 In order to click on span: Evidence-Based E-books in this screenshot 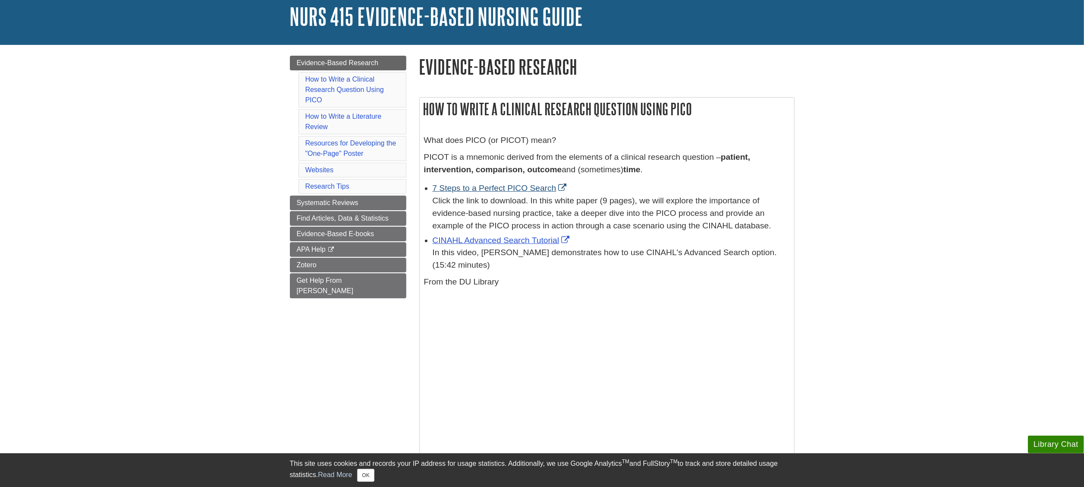, I will do `click(336, 233)`.